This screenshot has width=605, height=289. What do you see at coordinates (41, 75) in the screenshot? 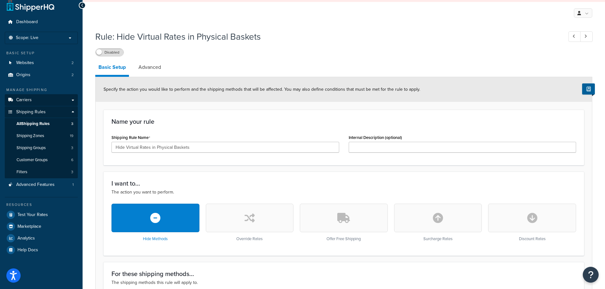
I see `a: Origins2` at bounding box center [41, 75].